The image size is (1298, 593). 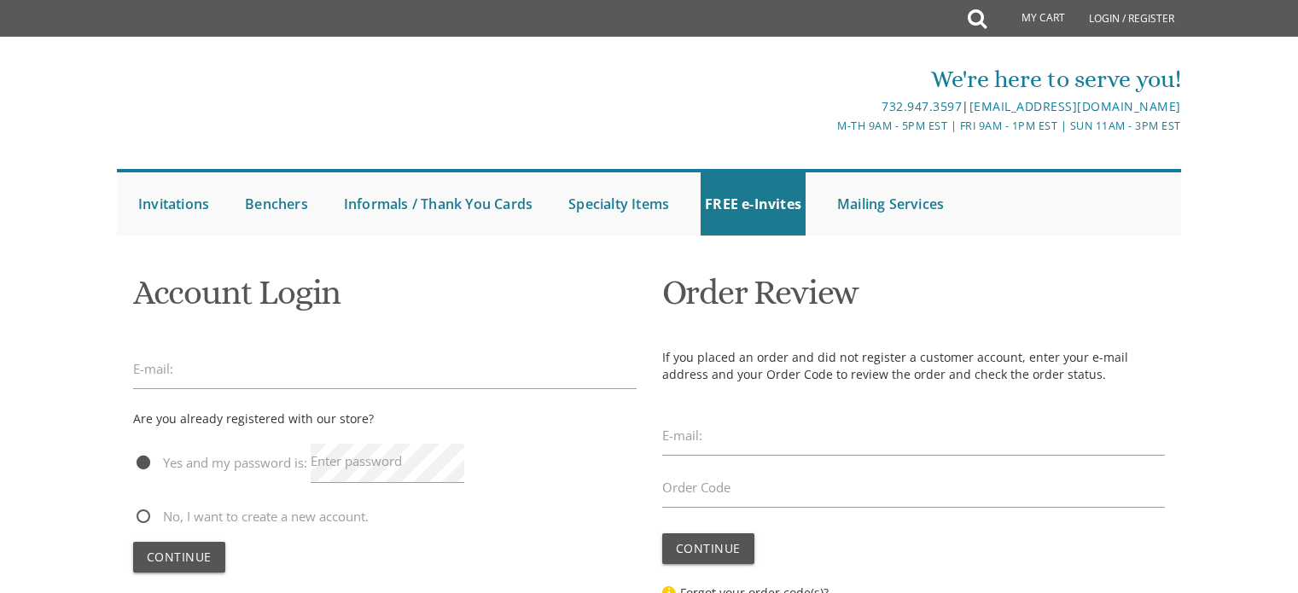 I want to click on a: FREE e-Invites, so click(x=753, y=204).